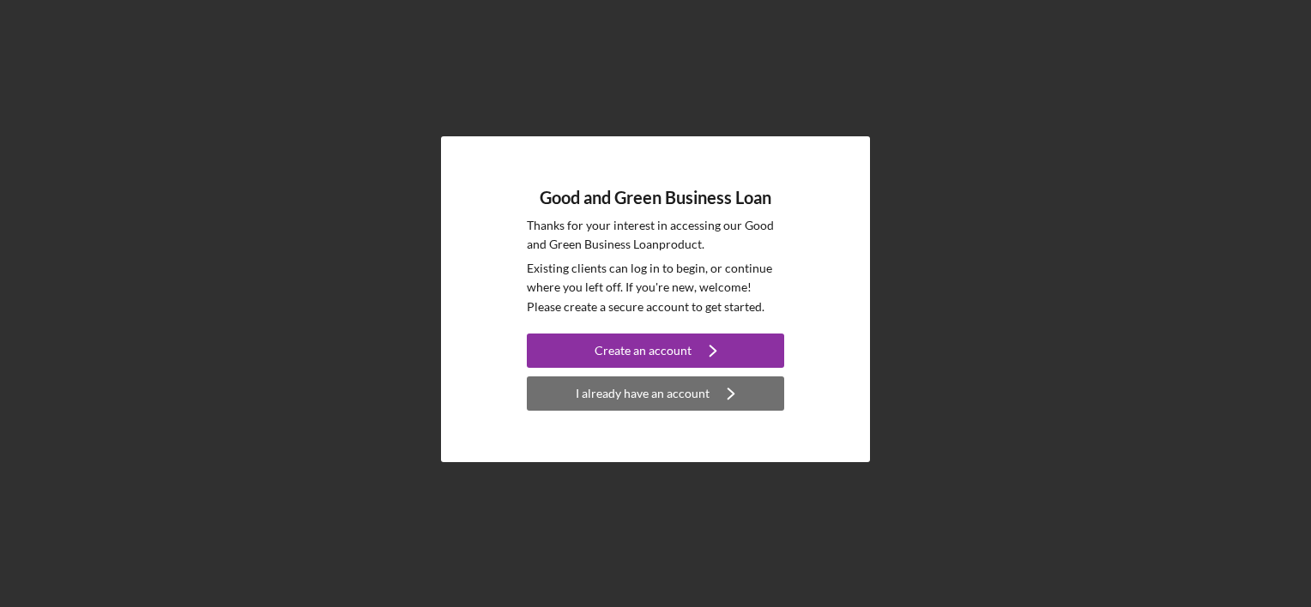  I want to click on p: Thanks for your interest in accessing our Good and Green Business Loan product., so click(655, 235).